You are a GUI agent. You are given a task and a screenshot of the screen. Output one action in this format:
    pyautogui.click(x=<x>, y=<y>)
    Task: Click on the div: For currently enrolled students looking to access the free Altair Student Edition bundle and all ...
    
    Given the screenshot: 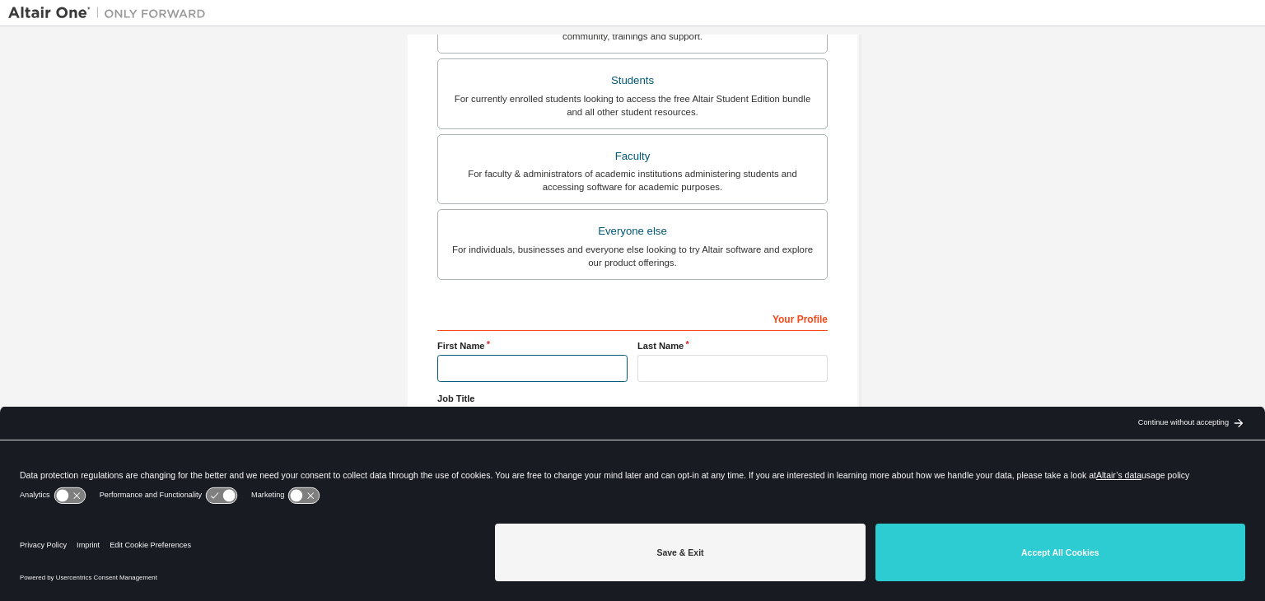 What is the action you would take?
    pyautogui.click(x=633, y=105)
    